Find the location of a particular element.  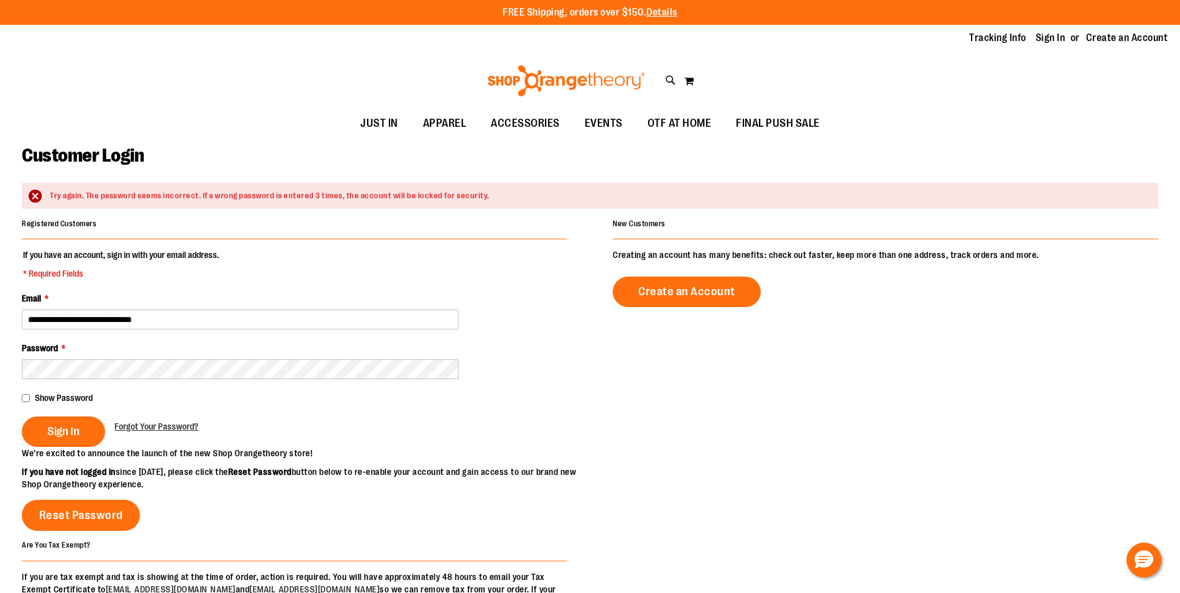

span: EVENTS is located at coordinates (603, 123).